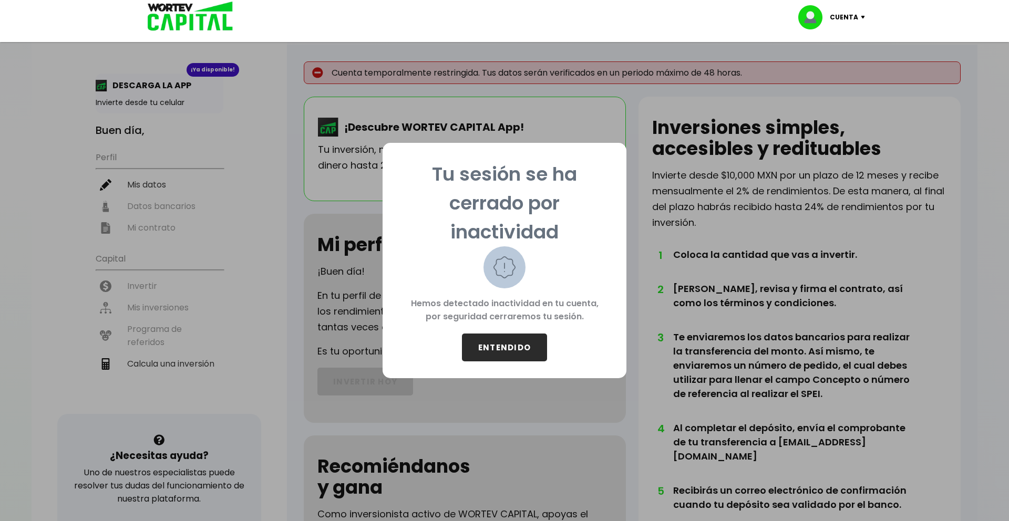 The image size is (1009, 521). I want to click on img: warning, so click(505, 268).